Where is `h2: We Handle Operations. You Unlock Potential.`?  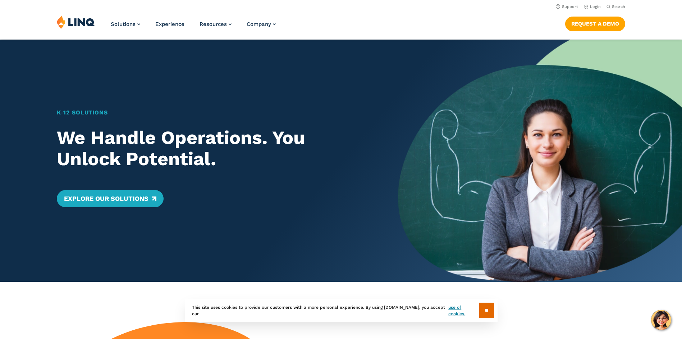 h2: We Handle Operations. You Unlock Potential. is located at coordinates (213, 149).